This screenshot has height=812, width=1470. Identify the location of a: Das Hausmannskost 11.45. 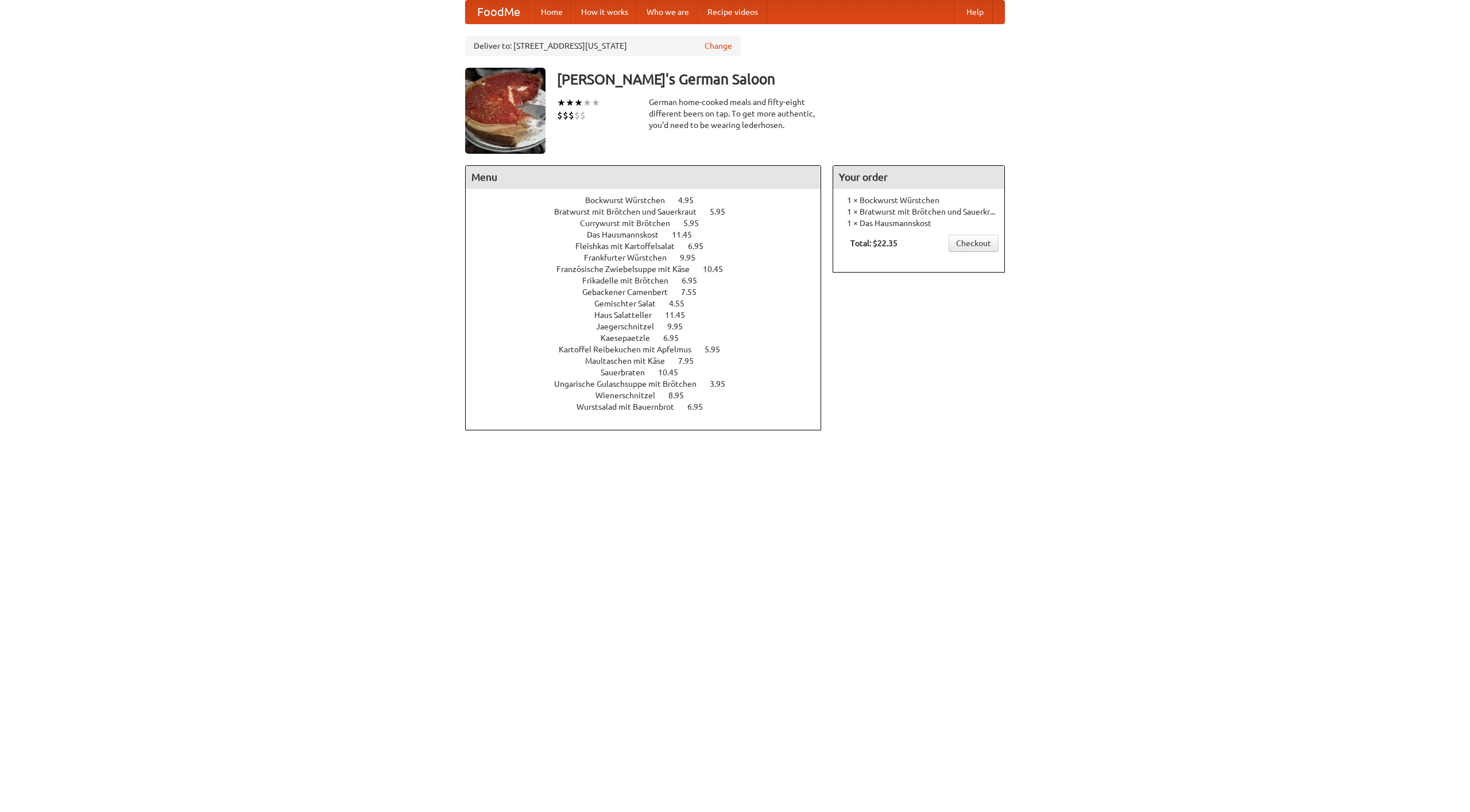
(650, 235).